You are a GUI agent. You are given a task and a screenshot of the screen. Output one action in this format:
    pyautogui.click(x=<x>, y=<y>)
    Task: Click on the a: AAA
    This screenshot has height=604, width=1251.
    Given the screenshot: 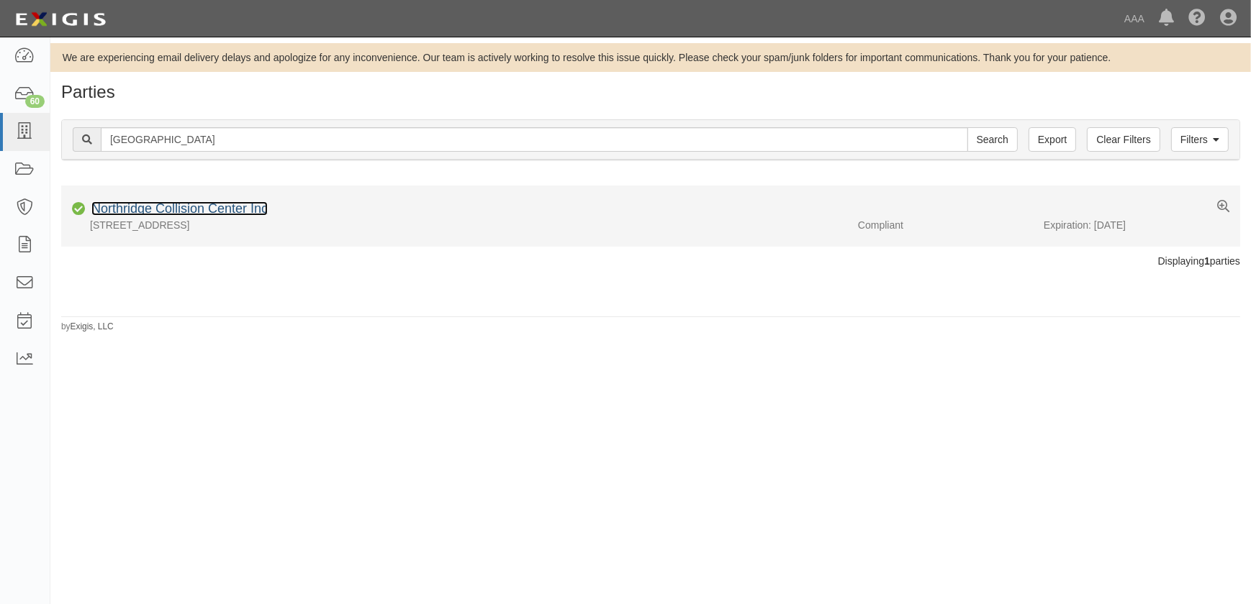 What is the action you would take?
    pyautogui.click(x=1134, y=19)
    